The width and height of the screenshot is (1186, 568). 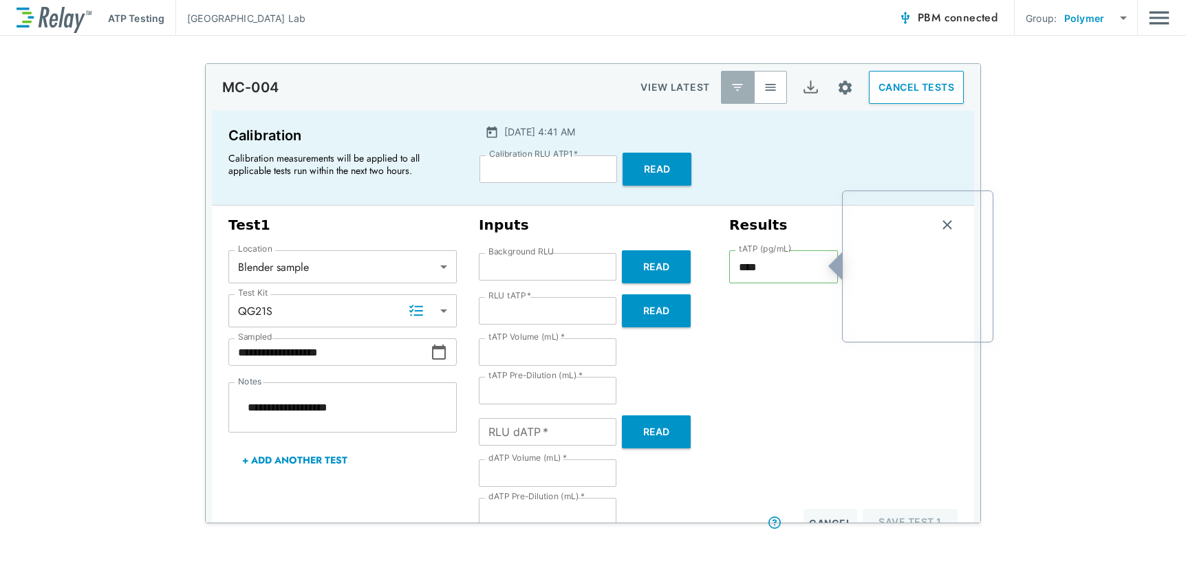 I want to click on h3: Inputs, so click(x=593, y=225).